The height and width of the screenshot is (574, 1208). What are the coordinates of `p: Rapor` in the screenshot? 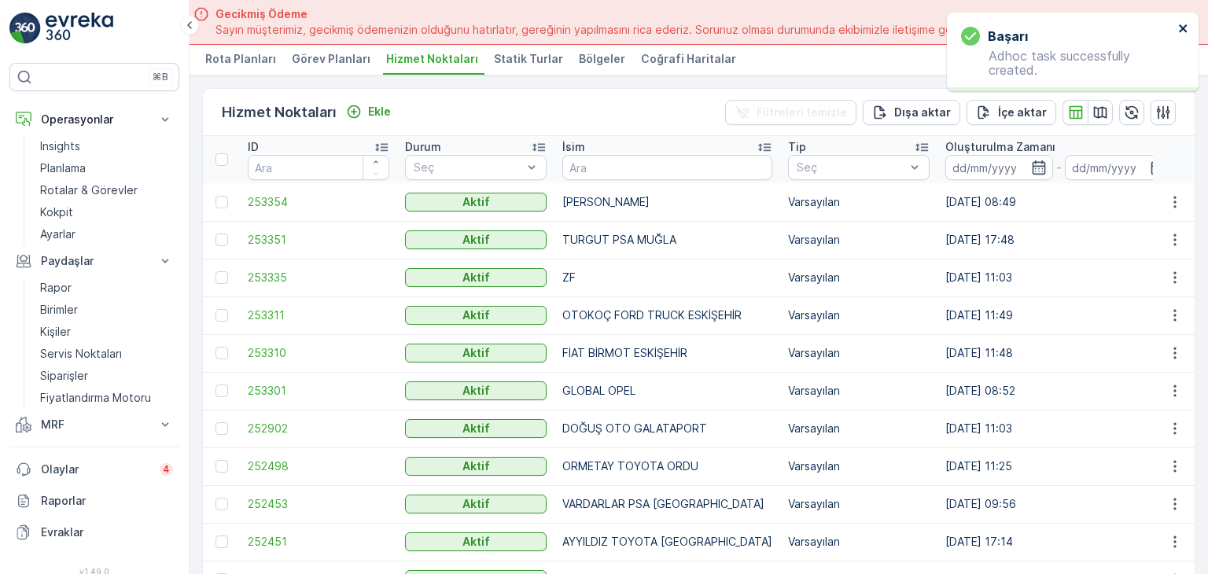 It's located at (56, 288).